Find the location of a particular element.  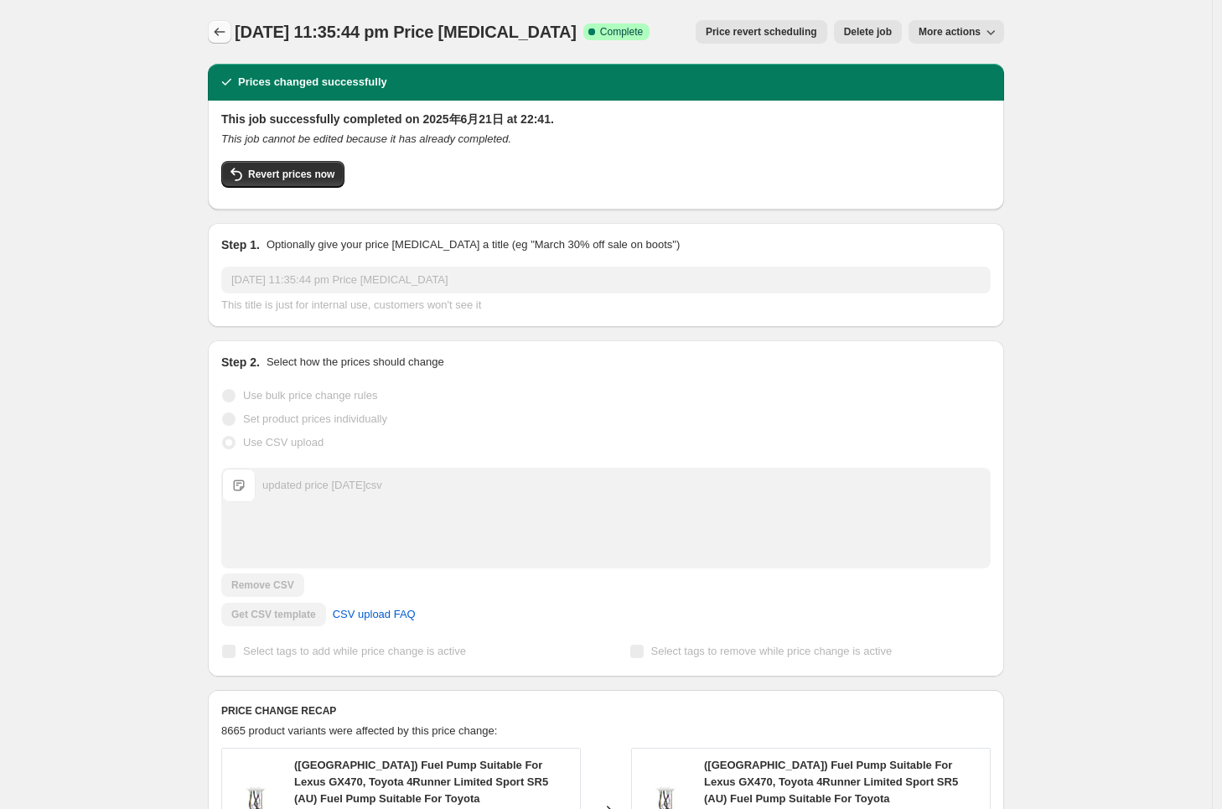

span: Complete is located at coordinates (621, 32).